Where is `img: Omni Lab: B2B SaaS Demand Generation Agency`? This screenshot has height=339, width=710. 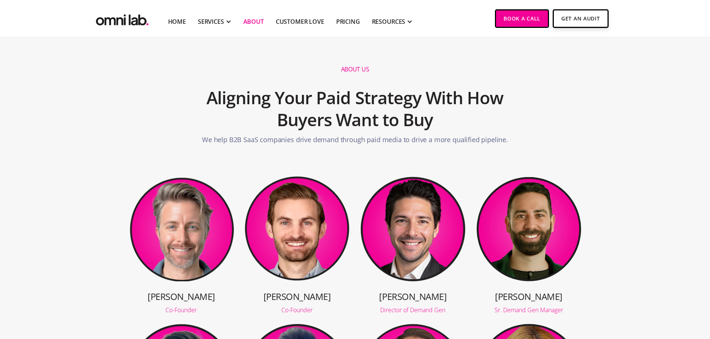 img: Omni Lab: B2B SaaS Demand Generation Agency is located at coordinates (122, 18).